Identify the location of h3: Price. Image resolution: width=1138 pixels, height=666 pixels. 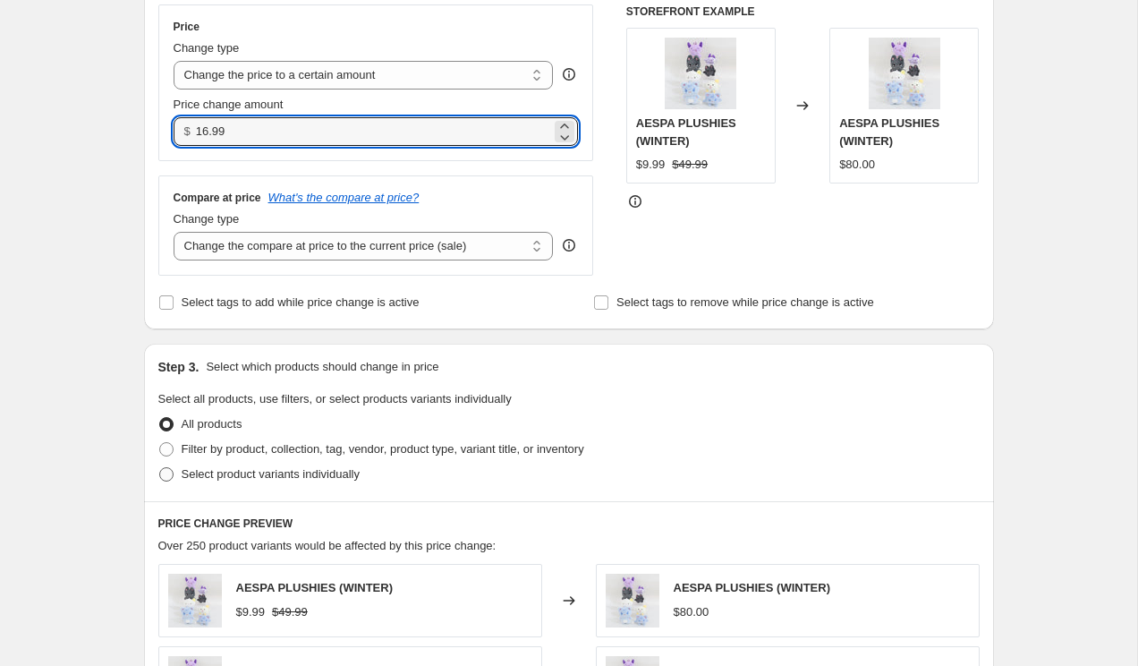
(186, 27).